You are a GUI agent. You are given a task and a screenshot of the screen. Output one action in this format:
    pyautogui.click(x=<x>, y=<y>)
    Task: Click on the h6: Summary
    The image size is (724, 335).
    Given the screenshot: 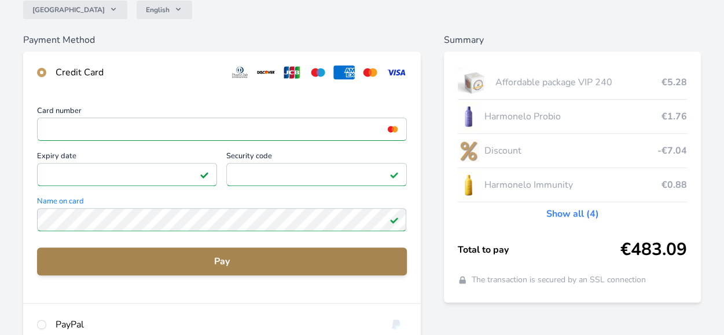 What is the action you would take?
    pyautogui.click(x=572, y=40)
    